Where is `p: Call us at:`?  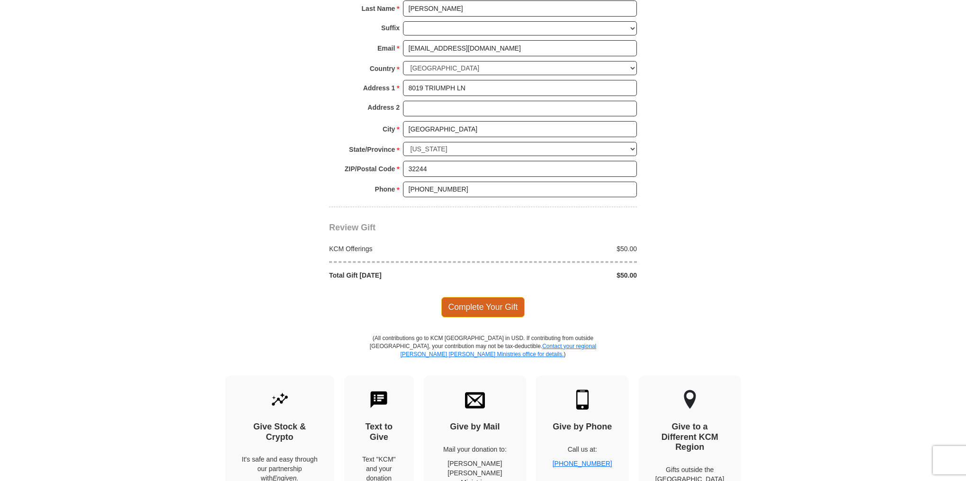
p: Call us at: is located at coordinates (582, 450).